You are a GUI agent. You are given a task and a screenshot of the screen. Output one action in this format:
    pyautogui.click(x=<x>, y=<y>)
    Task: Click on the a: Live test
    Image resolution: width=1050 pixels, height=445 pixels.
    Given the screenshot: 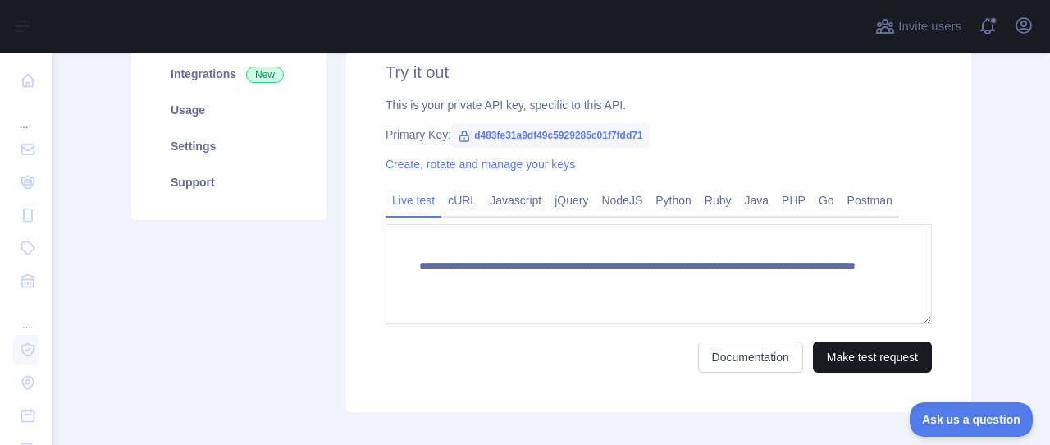 What is the action you would take?
    pyautogui.click(x=414, y=200)
    